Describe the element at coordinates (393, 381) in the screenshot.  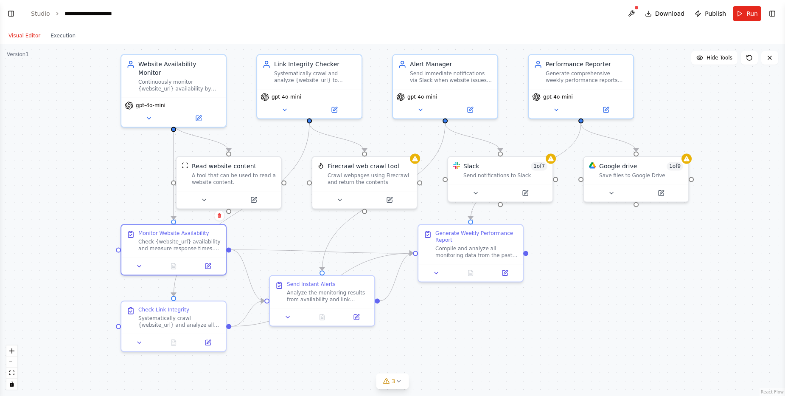
I see `span: 3` at that location.